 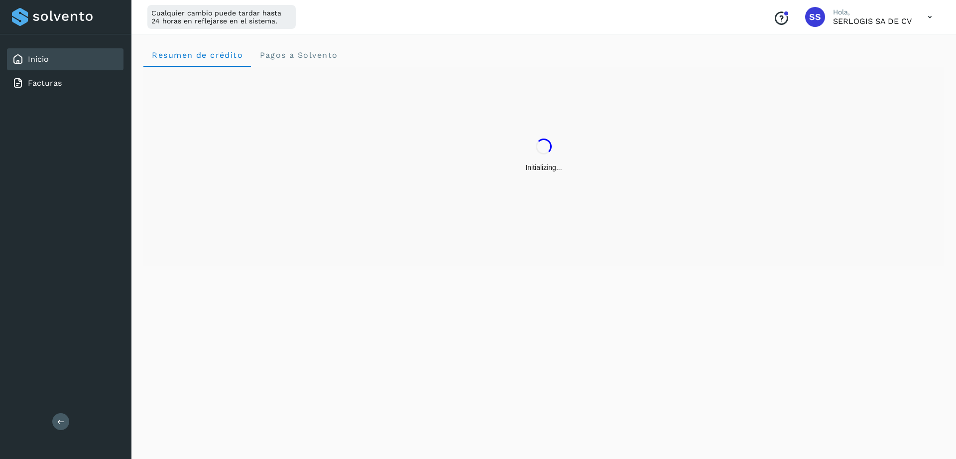 What do you see at coordinates (45, 83) in the screenshot?
I see `a: Facturas` at bounding box center [45, 83].